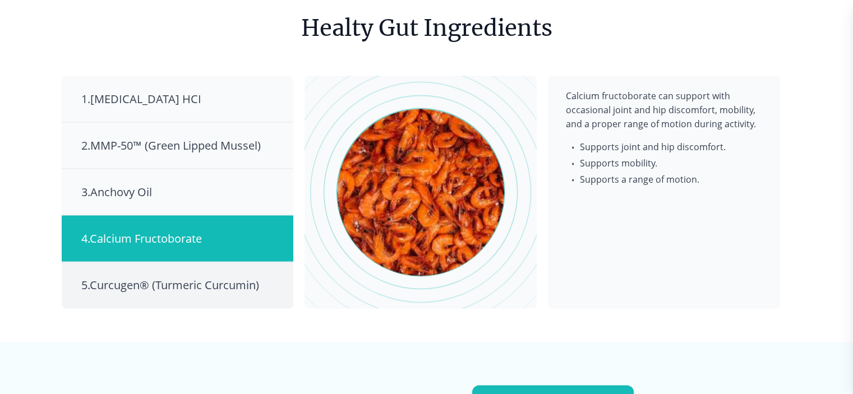 This screenshot has height=394, width=853. Describe the element at coordinates (427, 28) in the screenshot. I see `h3: Healty Gut Ingredients` at that location.